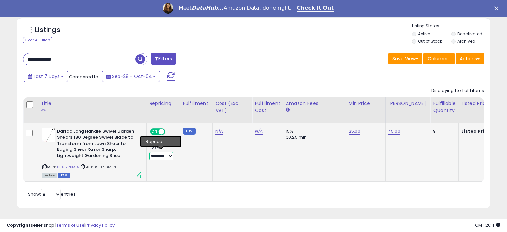 The height and width of the screenshot is (232, 507). What do you see at coordinates (52, 194) in the screenshot?
I see `span: Show: entries` at bounding box center [52, 194].